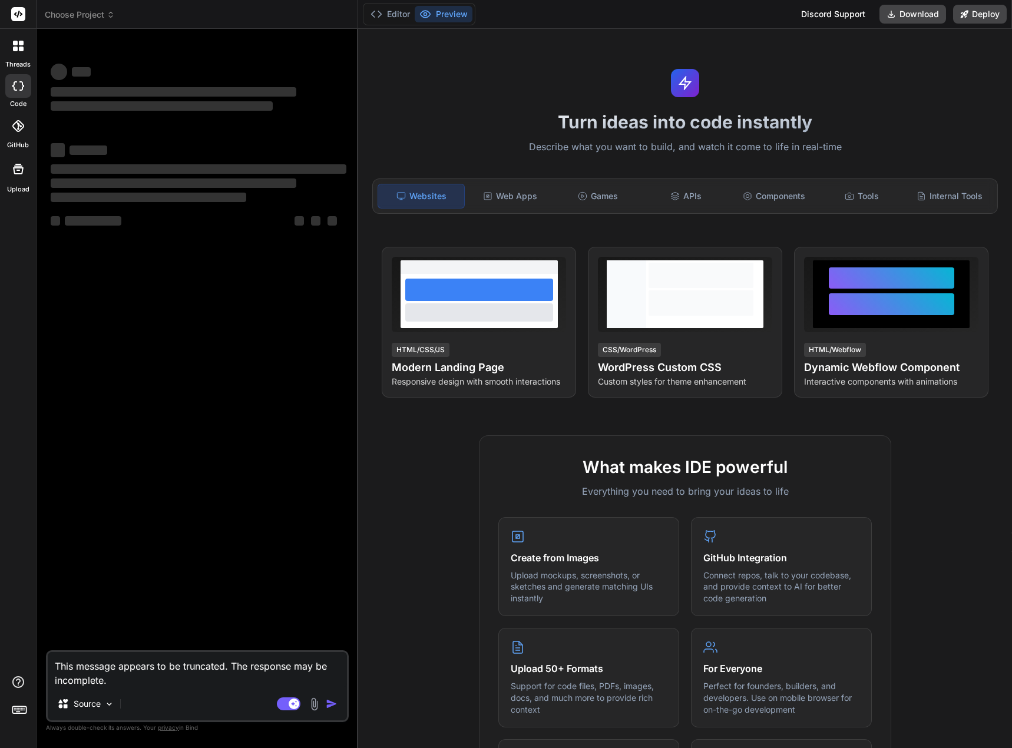 The width and height of the screenshot is (1012, 748). What do you see at coordinates (781, 558) in the screenshot?
I see `h4: GitHub Integration` at bounding box center [781, 558].